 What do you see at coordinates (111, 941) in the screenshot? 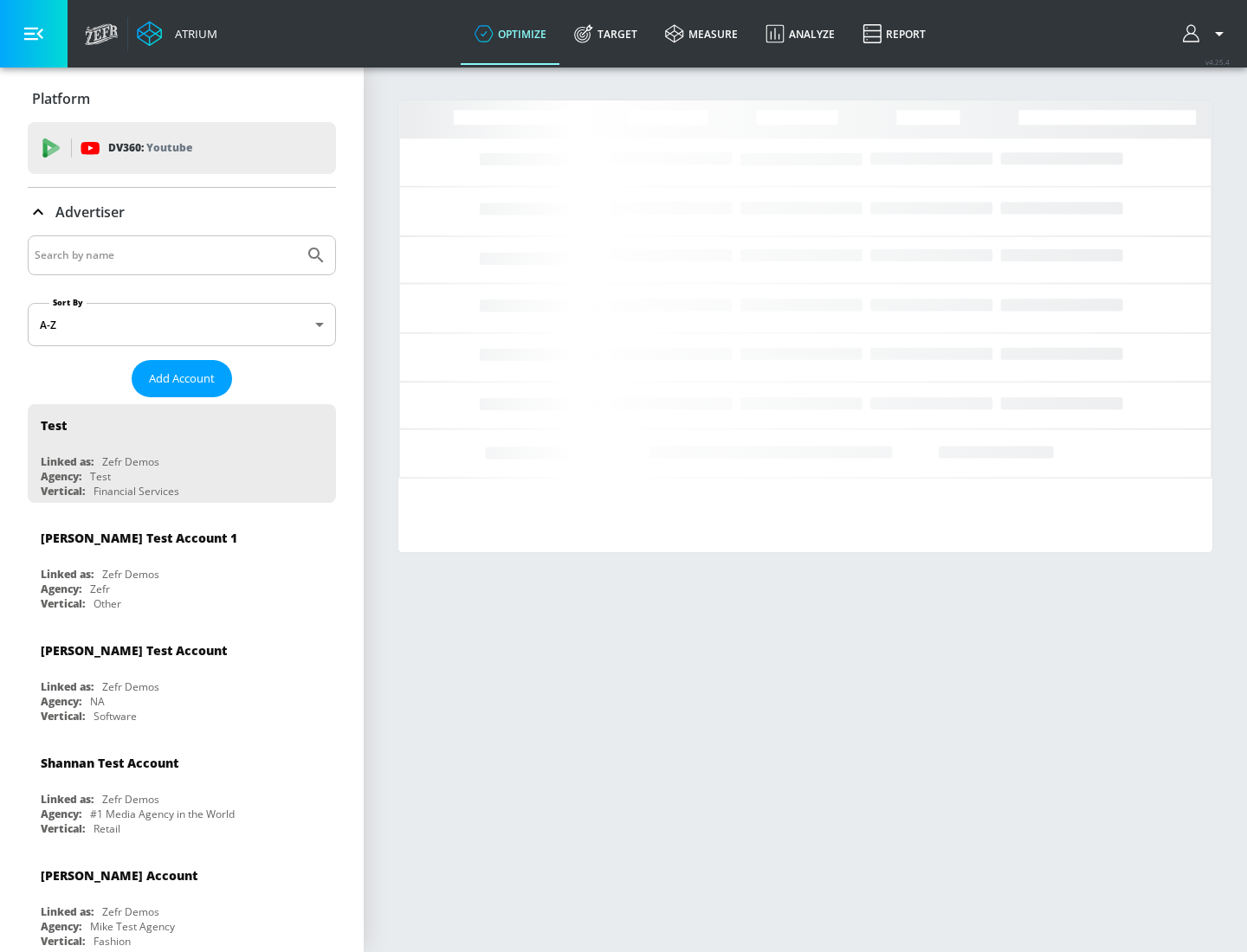
I see `div: Fashion` at bounding box center [111, 941].